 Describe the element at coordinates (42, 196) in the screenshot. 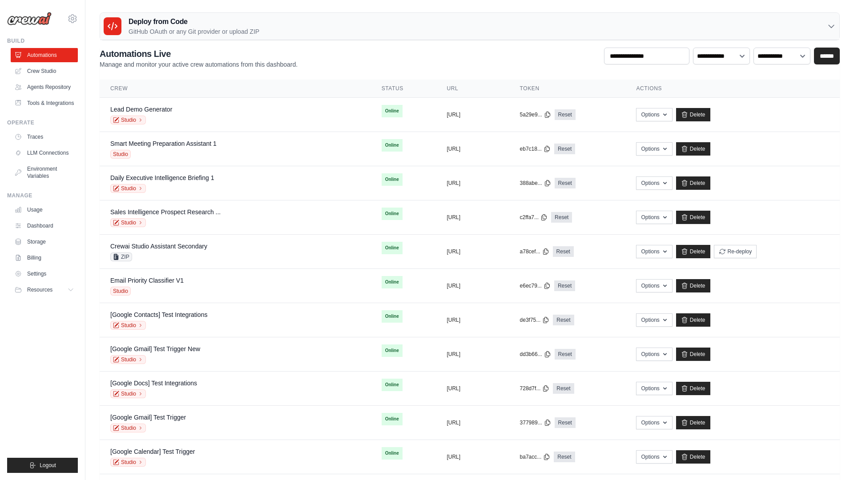

I see `div: Manage` at that location.